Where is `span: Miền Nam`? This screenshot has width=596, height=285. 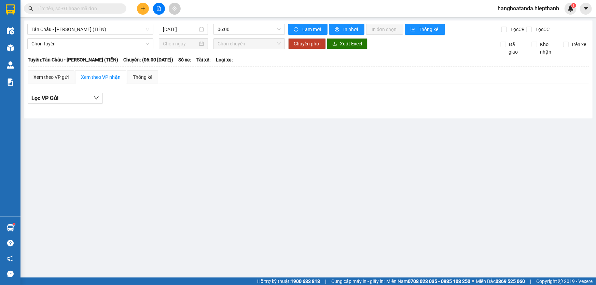
span: Miền Nam is located at coordinates (429, 282).